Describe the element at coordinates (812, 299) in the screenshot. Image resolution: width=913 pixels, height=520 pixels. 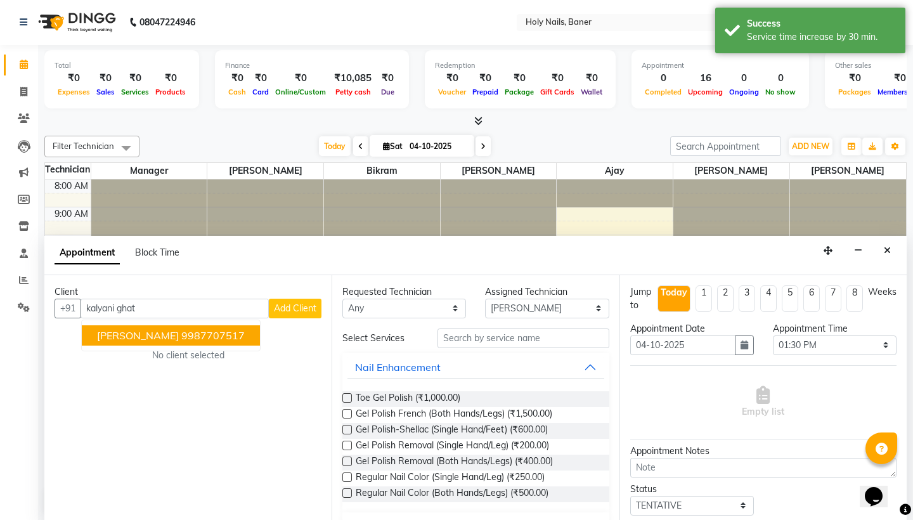
I see `li: 6` at that location.